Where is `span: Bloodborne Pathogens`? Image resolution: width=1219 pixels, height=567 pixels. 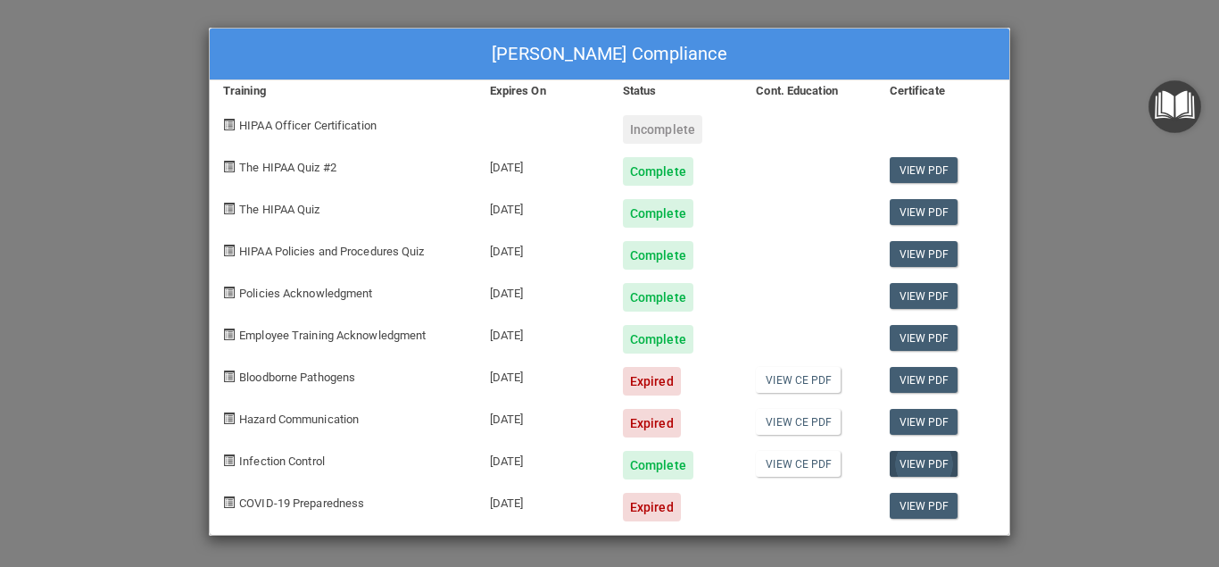
span: Bloodborne Pathogens is located at coordinates (297, 377).